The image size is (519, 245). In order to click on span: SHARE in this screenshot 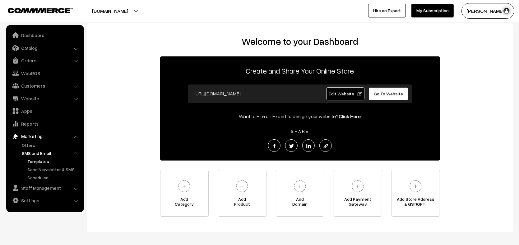, I will do `click(300, 131)`.